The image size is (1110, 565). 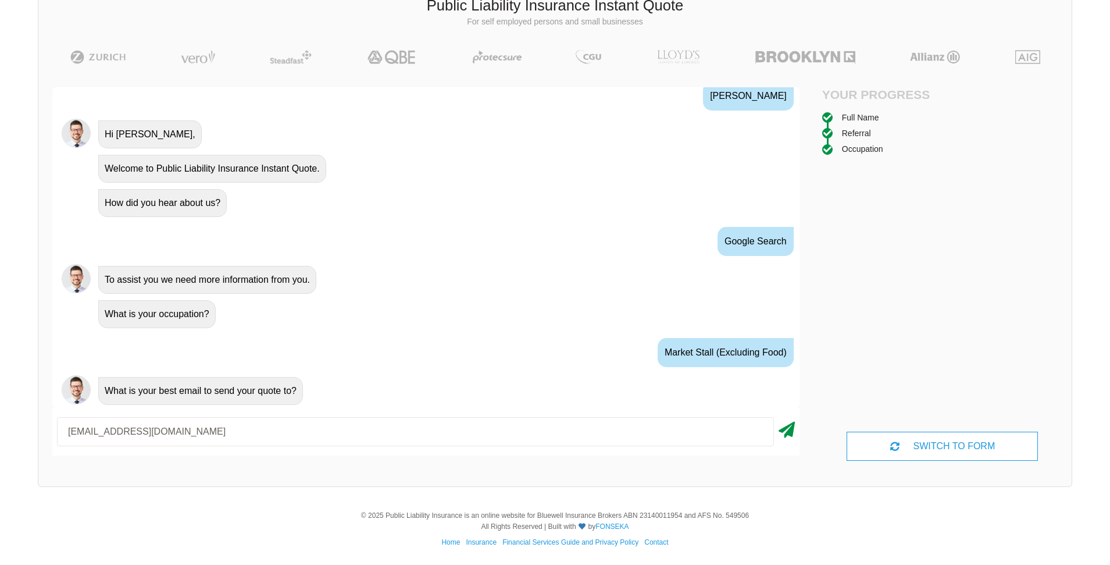 I want to click on a: Insurance, so click(x=481, y=542).